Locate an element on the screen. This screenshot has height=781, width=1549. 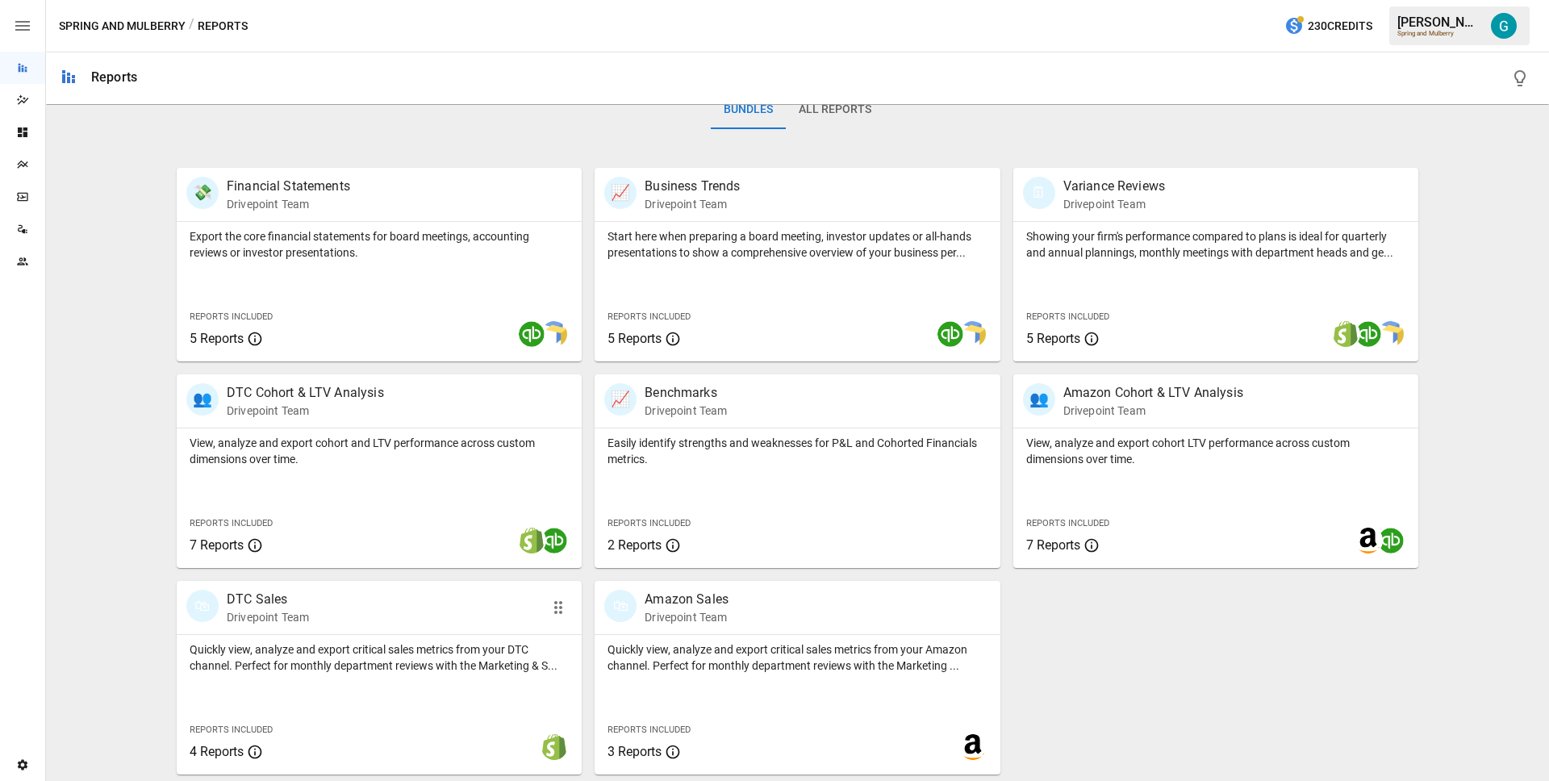
p: Benchmarks is located at coordinates (686, 393).